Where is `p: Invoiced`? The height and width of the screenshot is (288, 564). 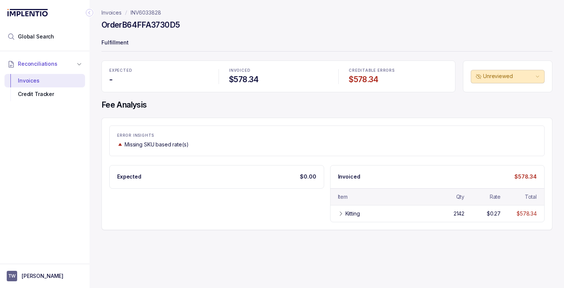
p: Invoiced is located at coordinates (349, 176).